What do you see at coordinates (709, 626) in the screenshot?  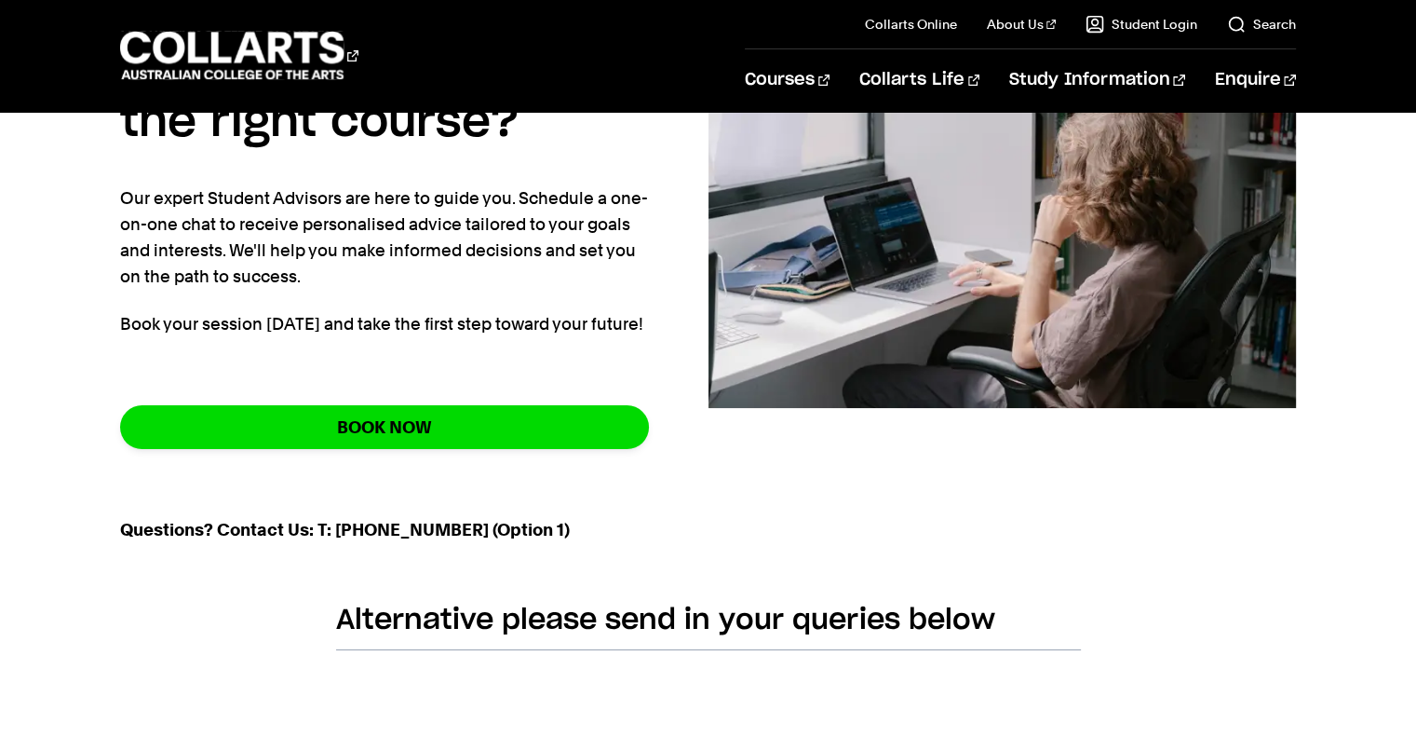 I see `h2: Alternative please send in your queries below` at bounding box center [709, 626].